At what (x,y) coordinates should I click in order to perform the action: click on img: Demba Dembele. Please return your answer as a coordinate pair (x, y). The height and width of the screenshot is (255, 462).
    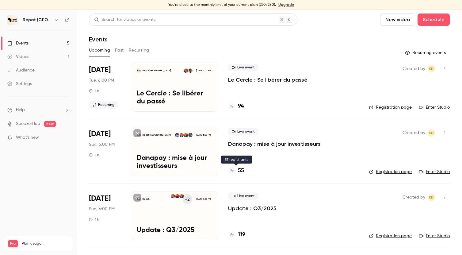
    Looking at the image, I should click on (177, 135).